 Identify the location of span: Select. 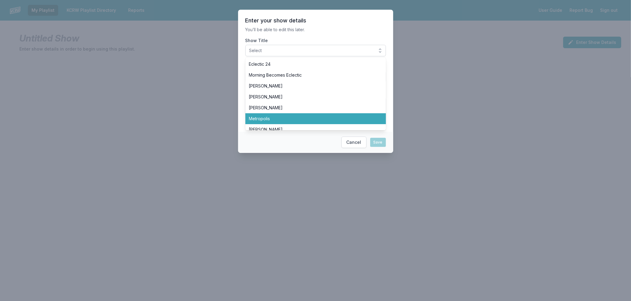
(311, 51).